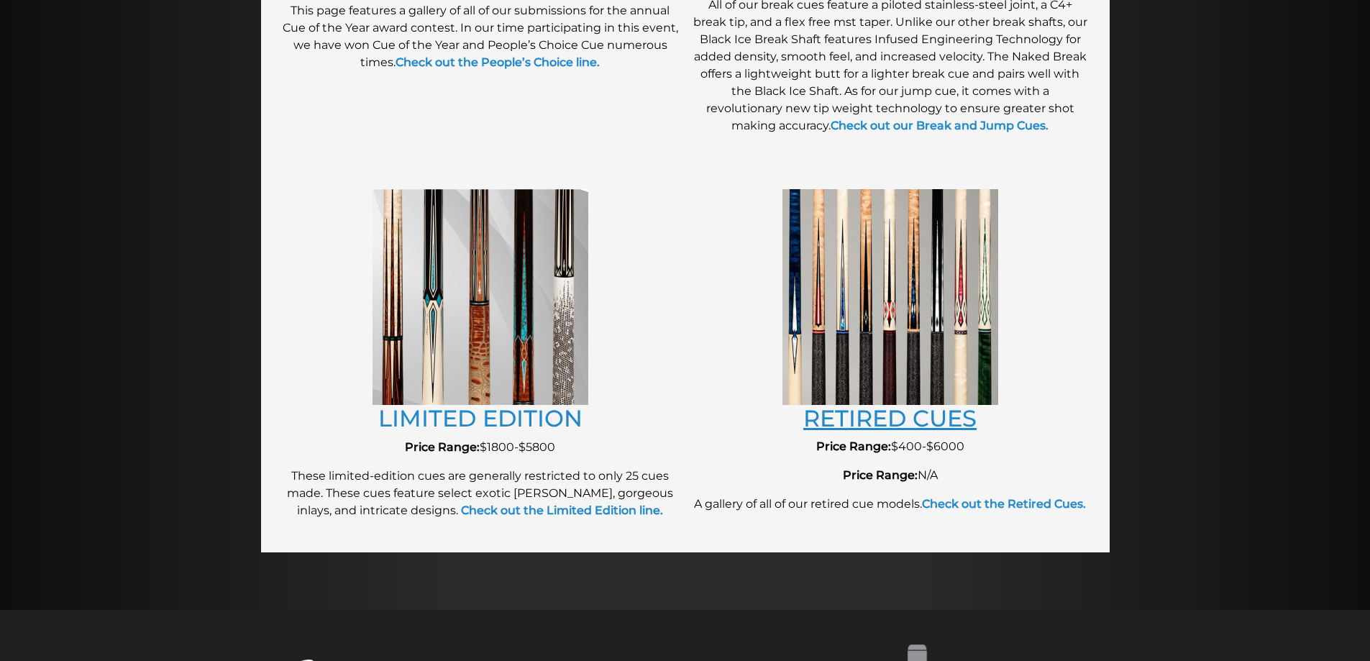  I want to click on strong: Check out the People’s Choice line., so click(498, 62).